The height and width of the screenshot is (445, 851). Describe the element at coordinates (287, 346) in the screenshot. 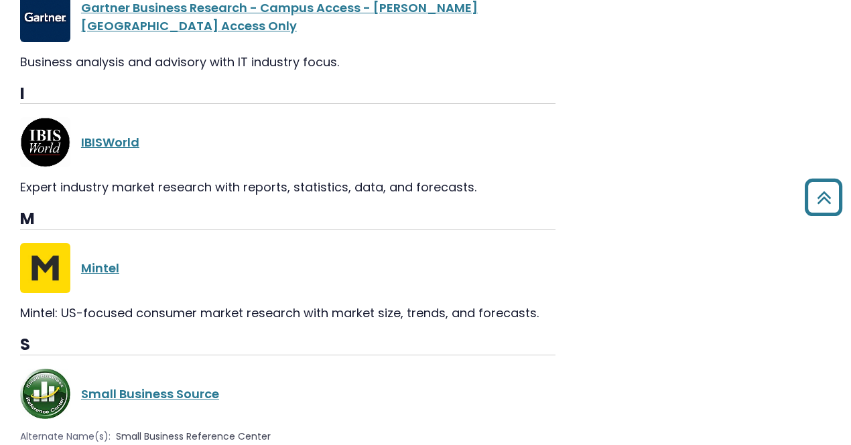

I see `h3: S` at that location.